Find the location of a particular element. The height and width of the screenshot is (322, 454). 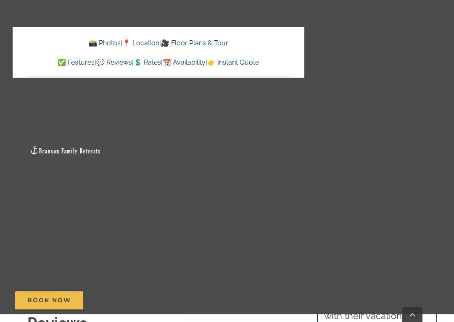

a: 💬 Reviews is located at coordinates (114, 62).